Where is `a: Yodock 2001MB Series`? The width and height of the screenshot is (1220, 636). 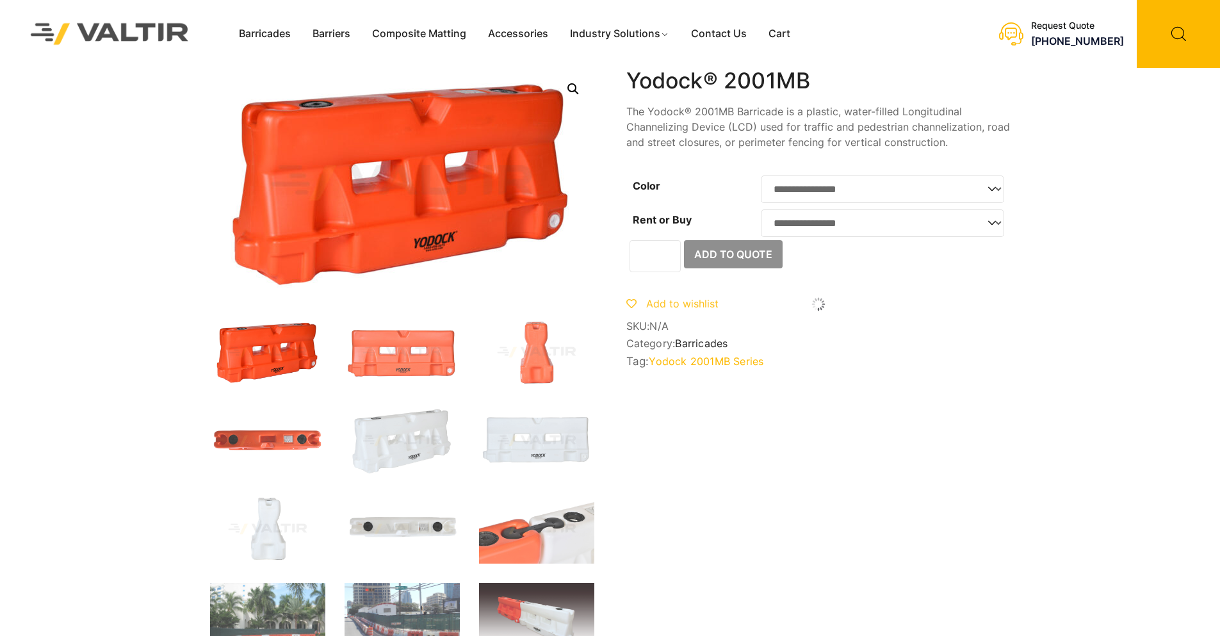 a: Yodock 2001MB Series is located at coordinates (706, 361).